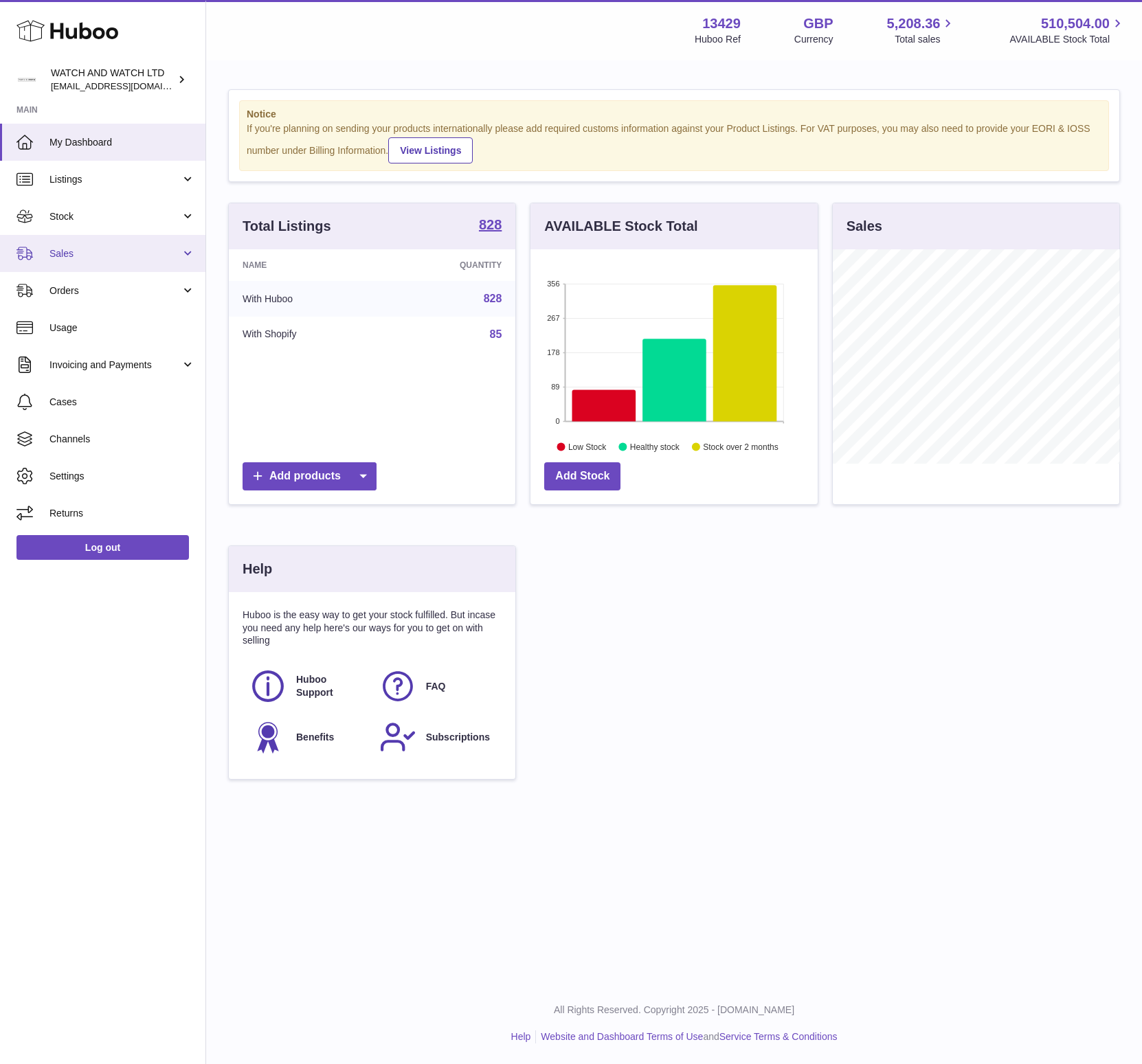 This screenshot has width=1142, height=1064. I want to click on text: 178, so click(553, 352).